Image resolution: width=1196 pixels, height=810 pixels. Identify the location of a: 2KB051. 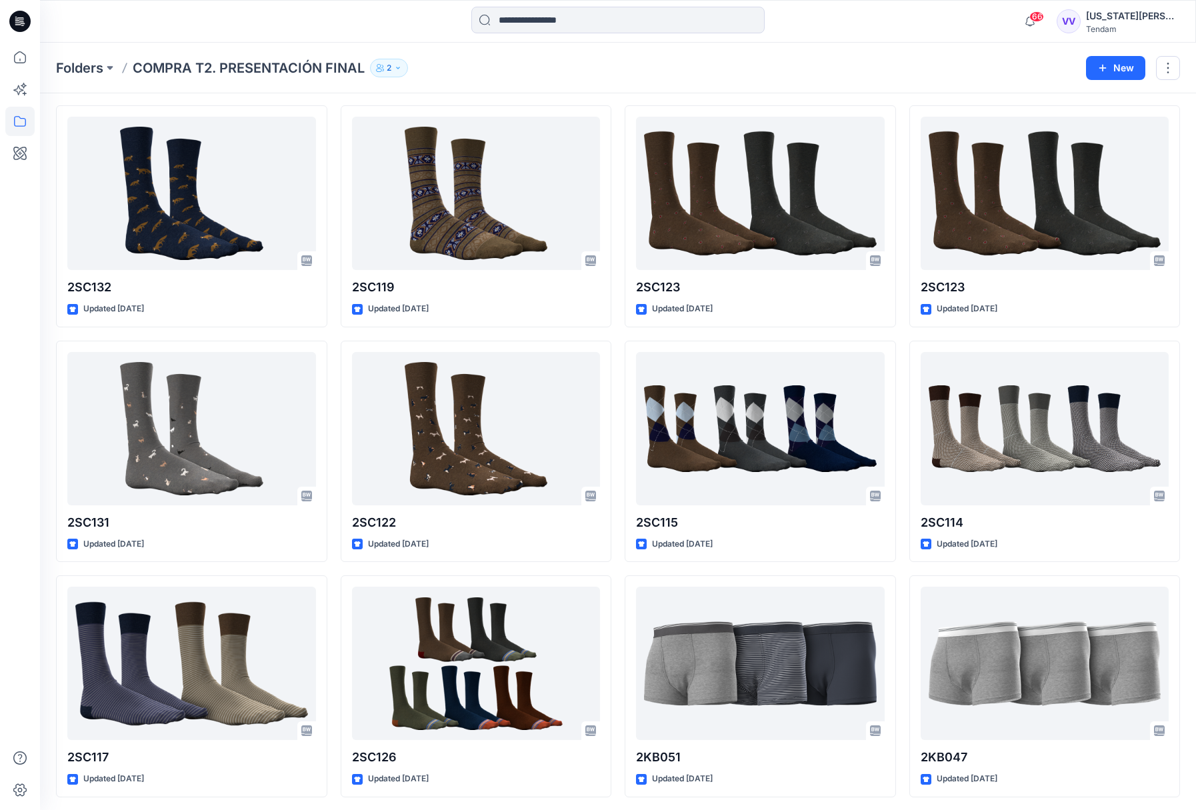
(760, 663).